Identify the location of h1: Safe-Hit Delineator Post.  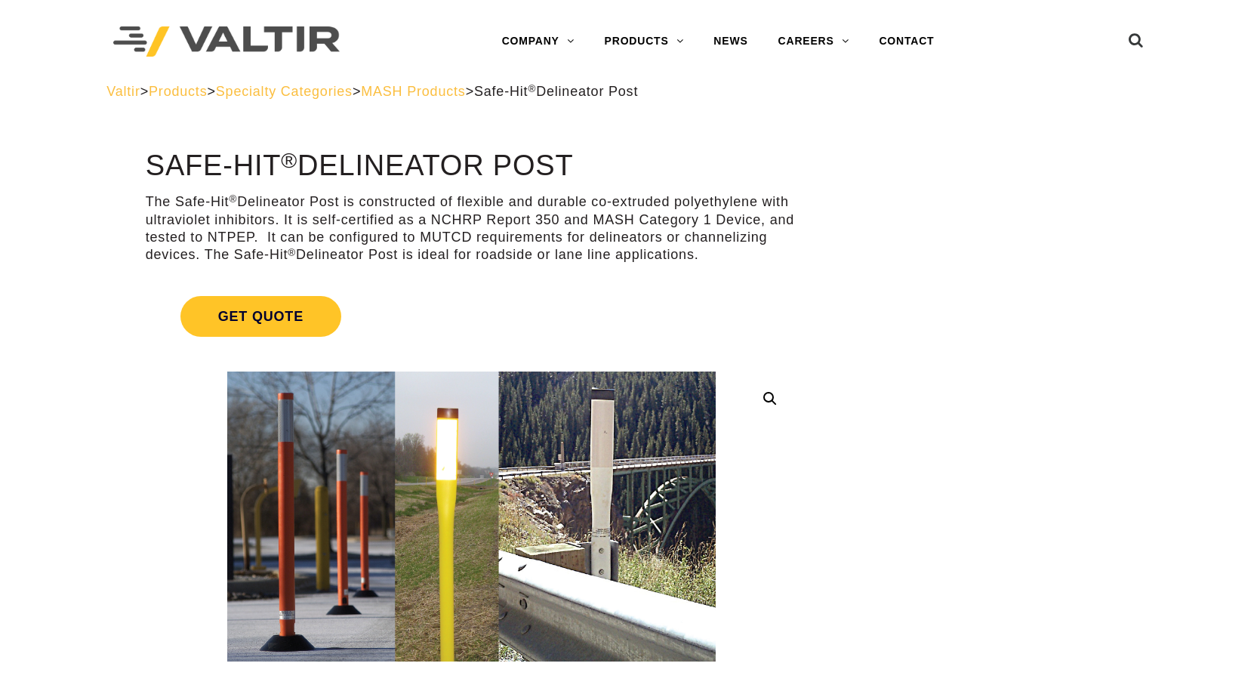
(471, 166).